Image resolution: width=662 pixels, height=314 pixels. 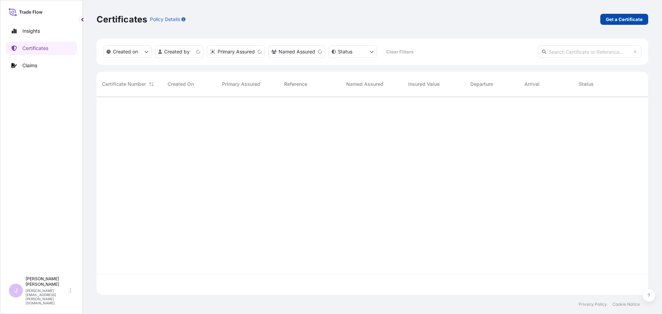 What do you see at coordinates (125, 52) in the screenshot?
I see `p: Created on` at bounding box center [125, 52].